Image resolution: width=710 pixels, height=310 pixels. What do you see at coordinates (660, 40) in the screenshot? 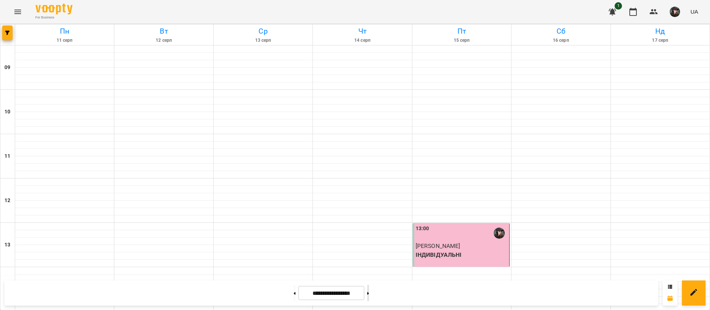
I see `h6: 17 серп` at bounding box center [660, 40].